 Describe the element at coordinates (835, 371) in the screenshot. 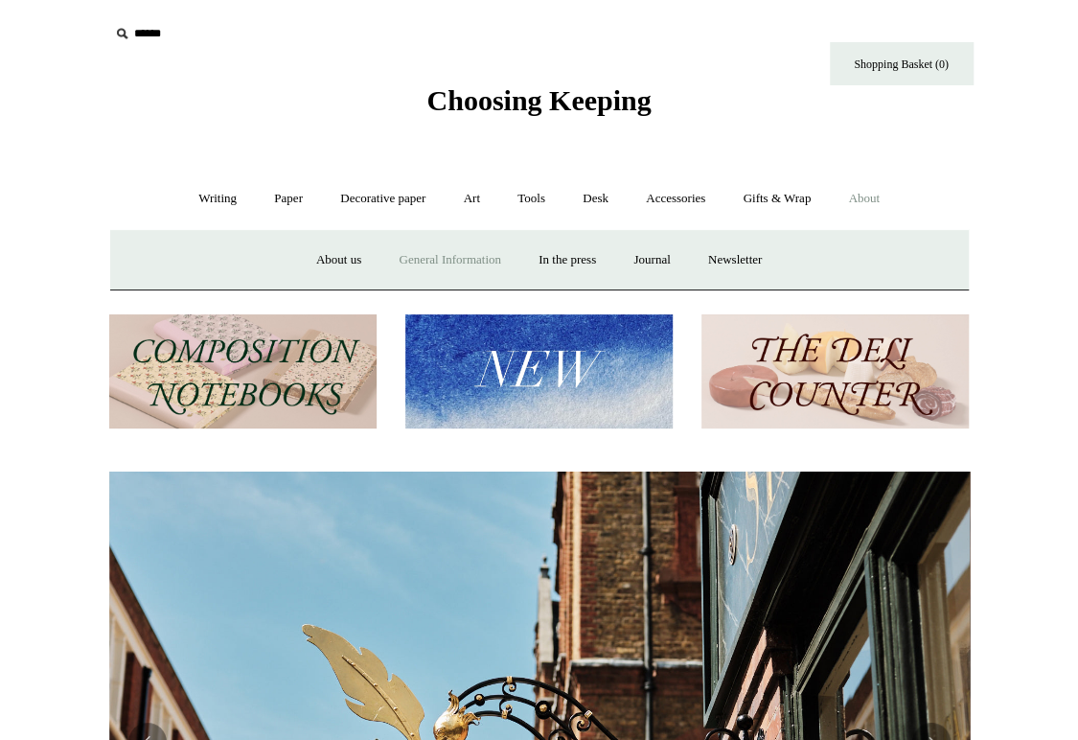

I see `a: The Deli Counter` at that location.